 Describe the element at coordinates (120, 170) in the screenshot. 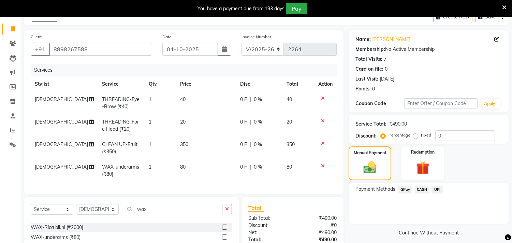

I see `span: WAX-underarms (₹80)` at that location.